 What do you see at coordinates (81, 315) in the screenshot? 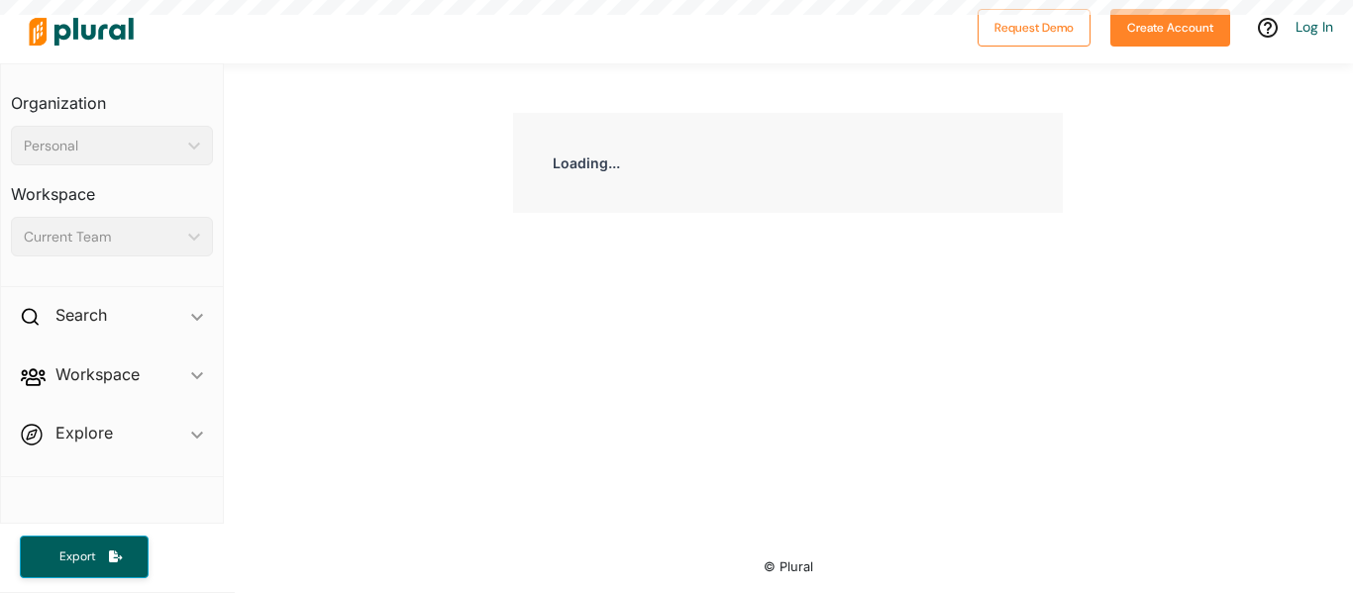
I see `h2: Search` at bounding box center [81, 315].